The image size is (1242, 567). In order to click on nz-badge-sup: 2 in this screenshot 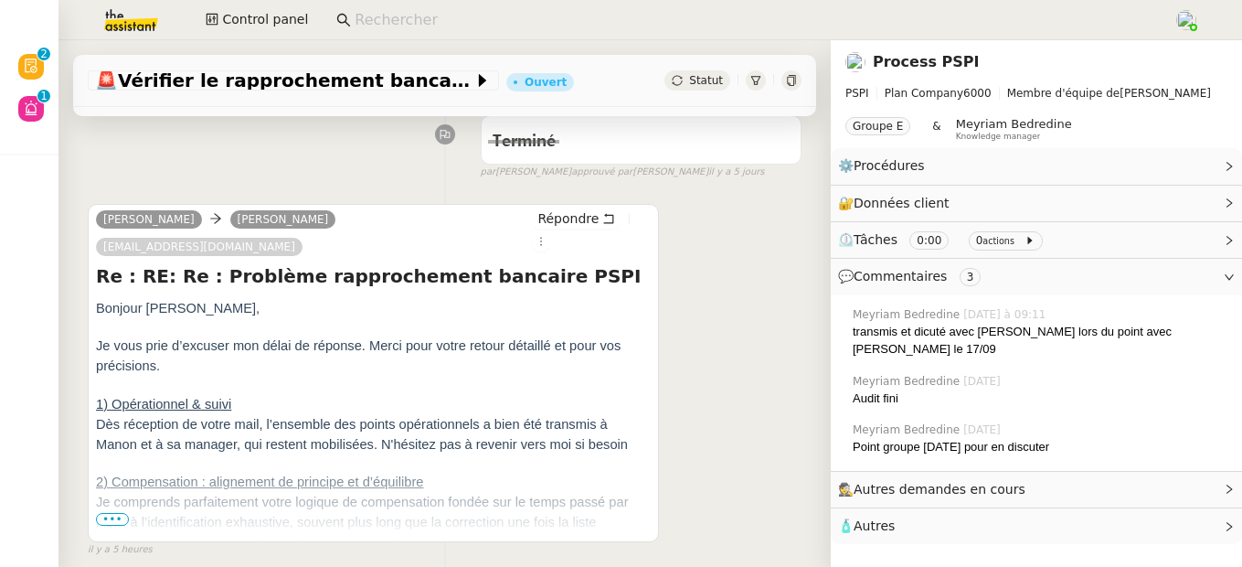, I will do `click(44, 54)`.